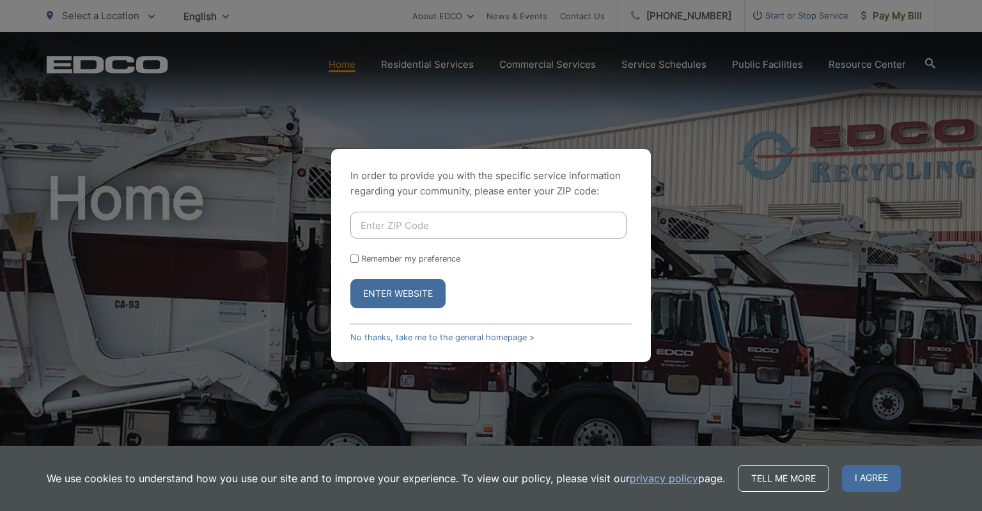 The image size is (982, 511). I want to click on p: In order to provide you with the specific service information regarding your community, please en..., so click(491, 184).